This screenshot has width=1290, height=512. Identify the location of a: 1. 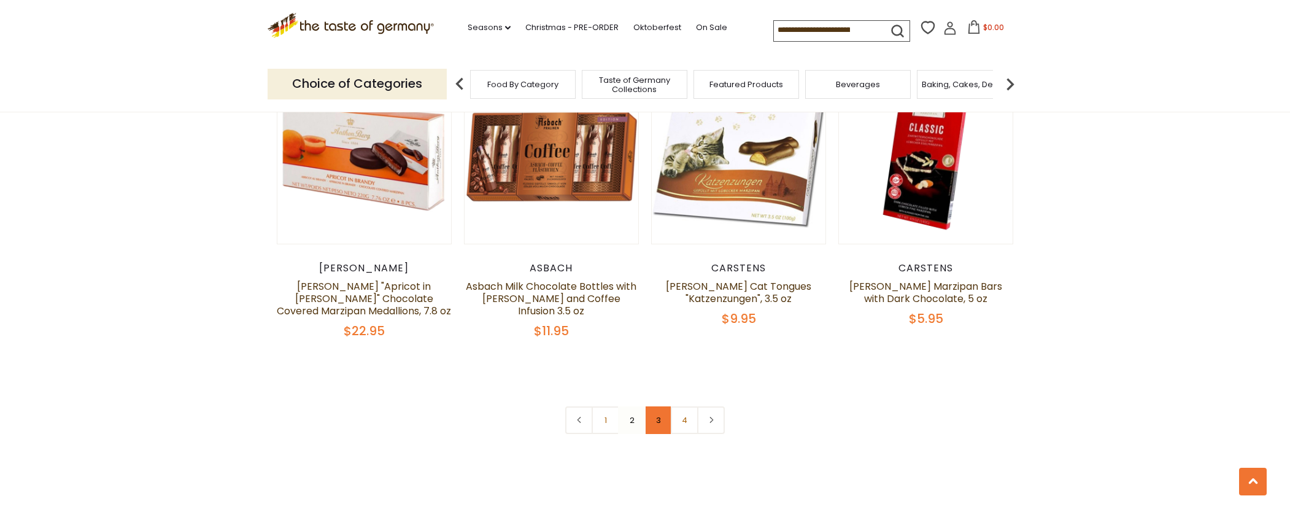
(605, 420).